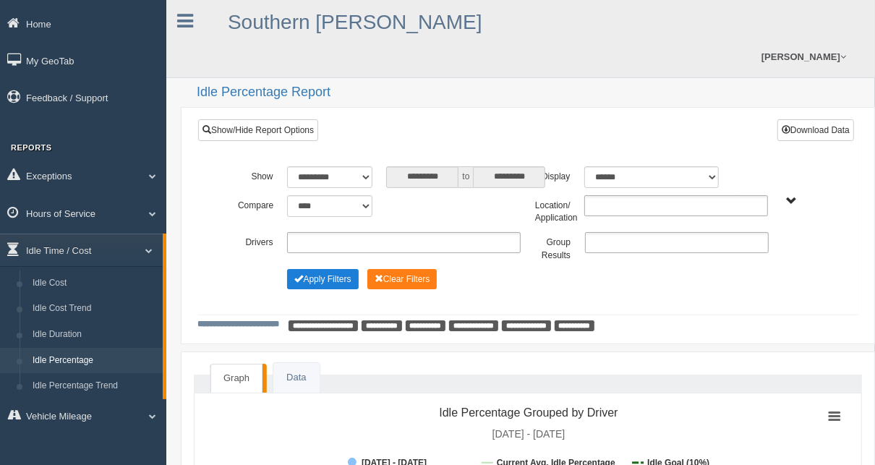 The width and height of the screenshot is (875, 465). What do you see at coordinates (552, 175) in the screenshot?
I see `label: Display` at bounding box center [552, 175].